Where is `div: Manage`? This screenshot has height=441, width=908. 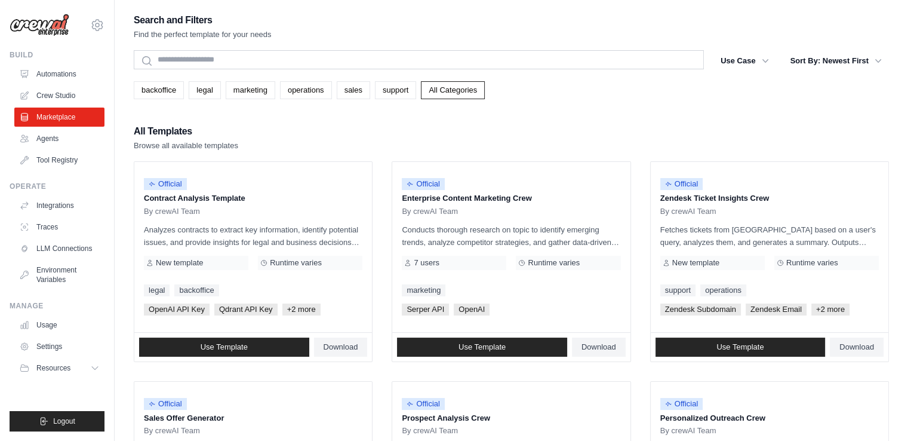 div: Manage is located at coordinates (57, 306).